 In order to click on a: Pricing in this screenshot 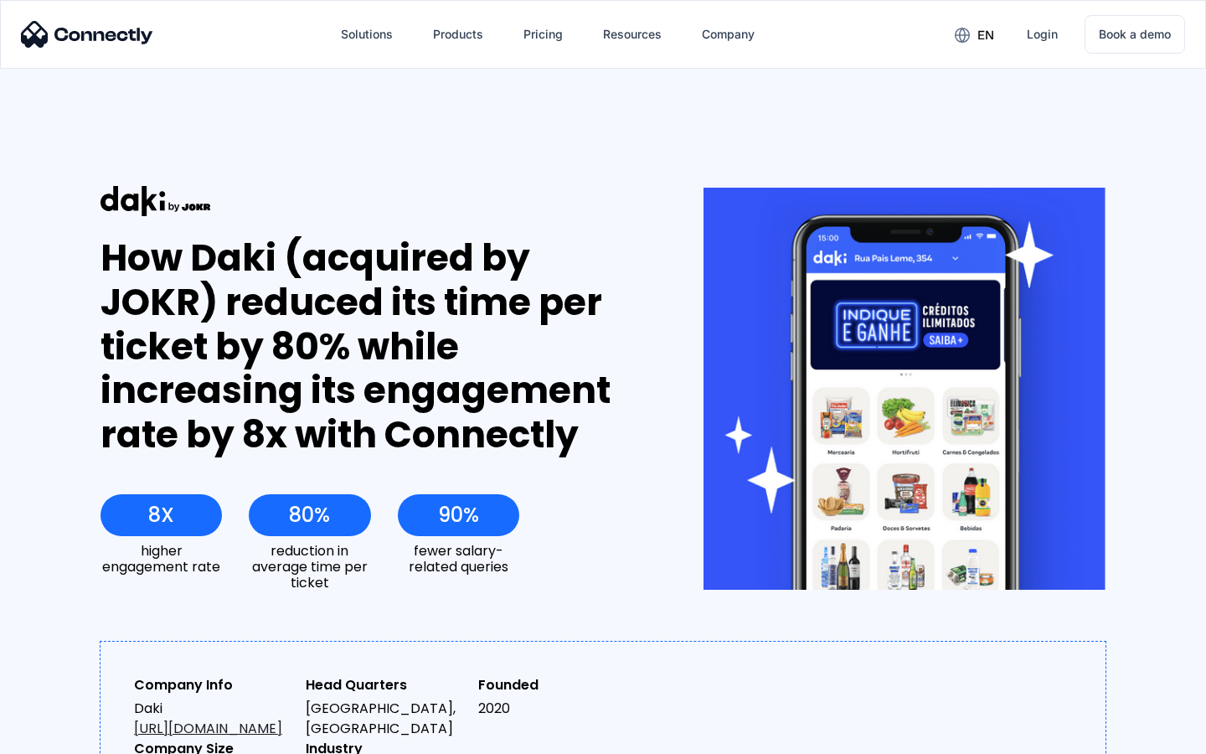, I will do `click(543, 34)`.